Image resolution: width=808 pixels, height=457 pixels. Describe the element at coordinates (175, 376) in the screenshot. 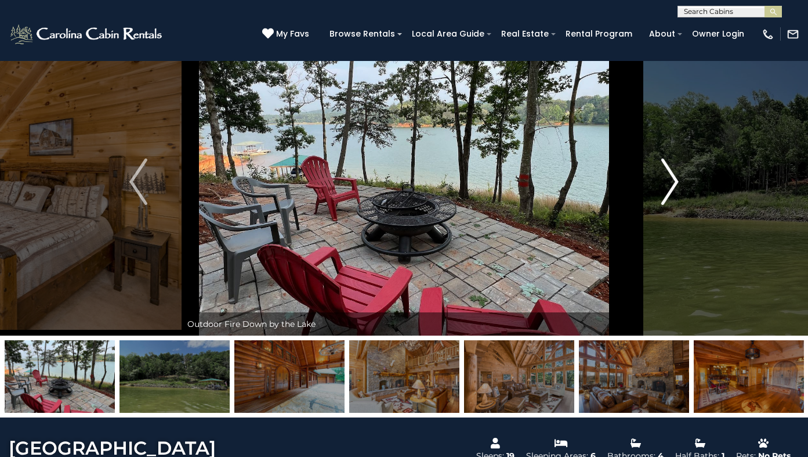

I see `img: 164826842` at that location.